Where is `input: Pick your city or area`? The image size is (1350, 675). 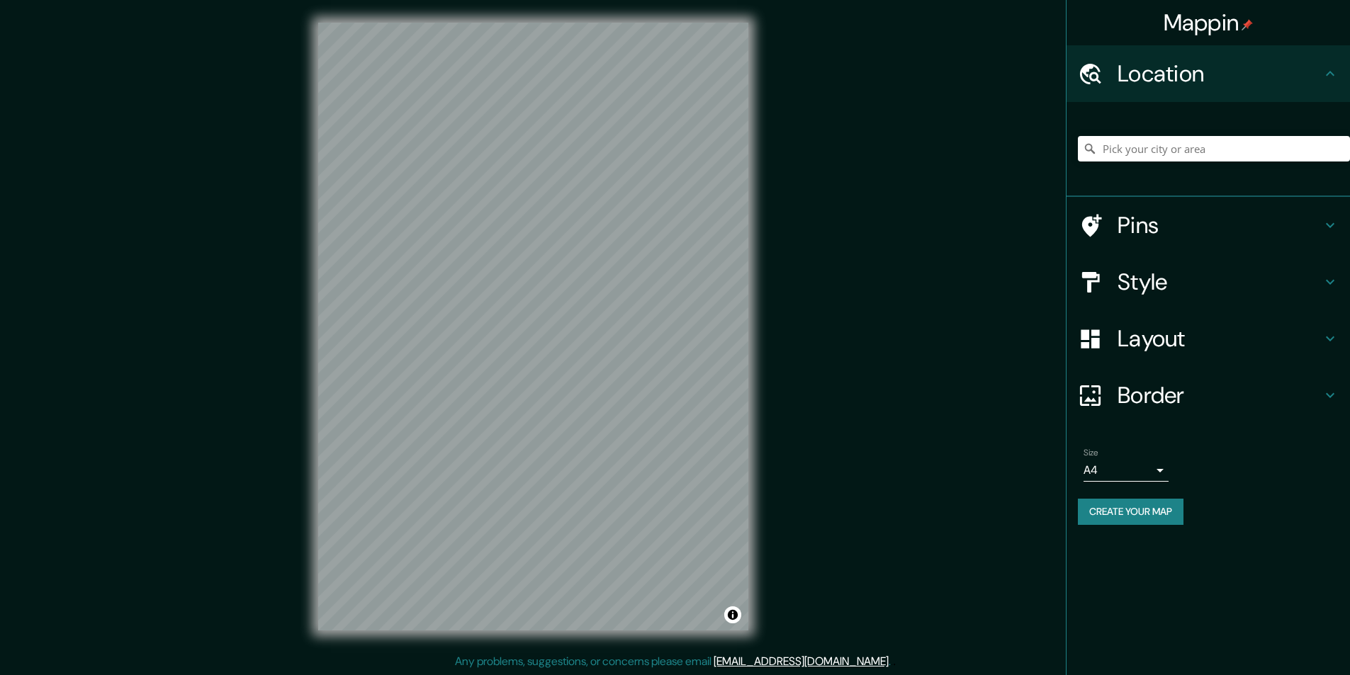 input: Pick your city or area is located at coordinates (1214, 149).